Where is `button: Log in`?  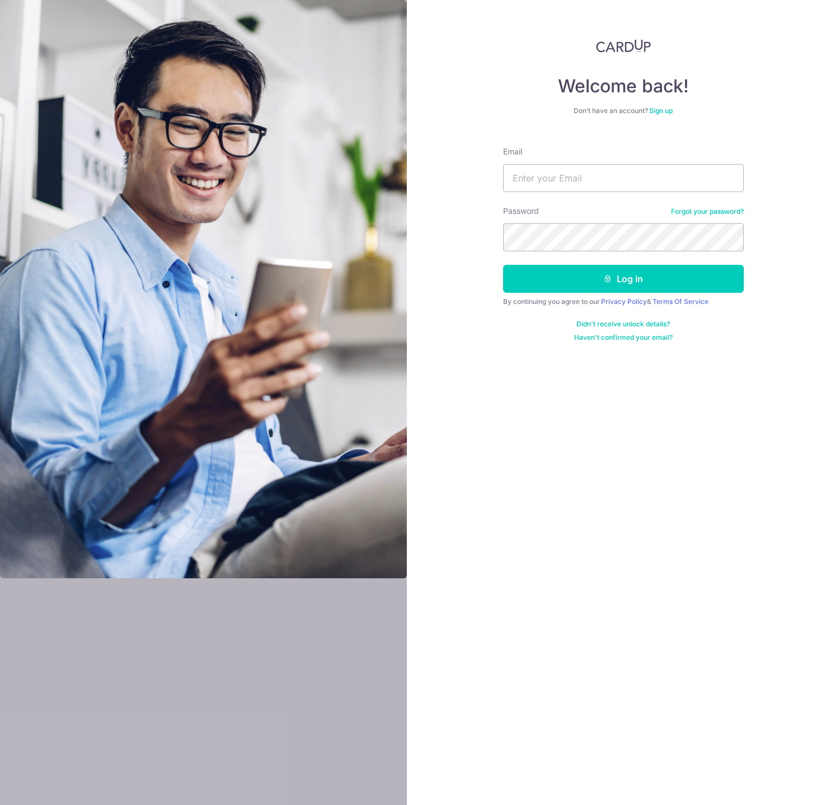
button: Log in is located at coordinates (623, 279).